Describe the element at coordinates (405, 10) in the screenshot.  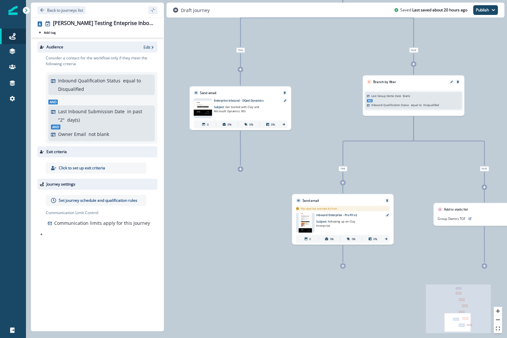
I see `p: Saved` at that location.